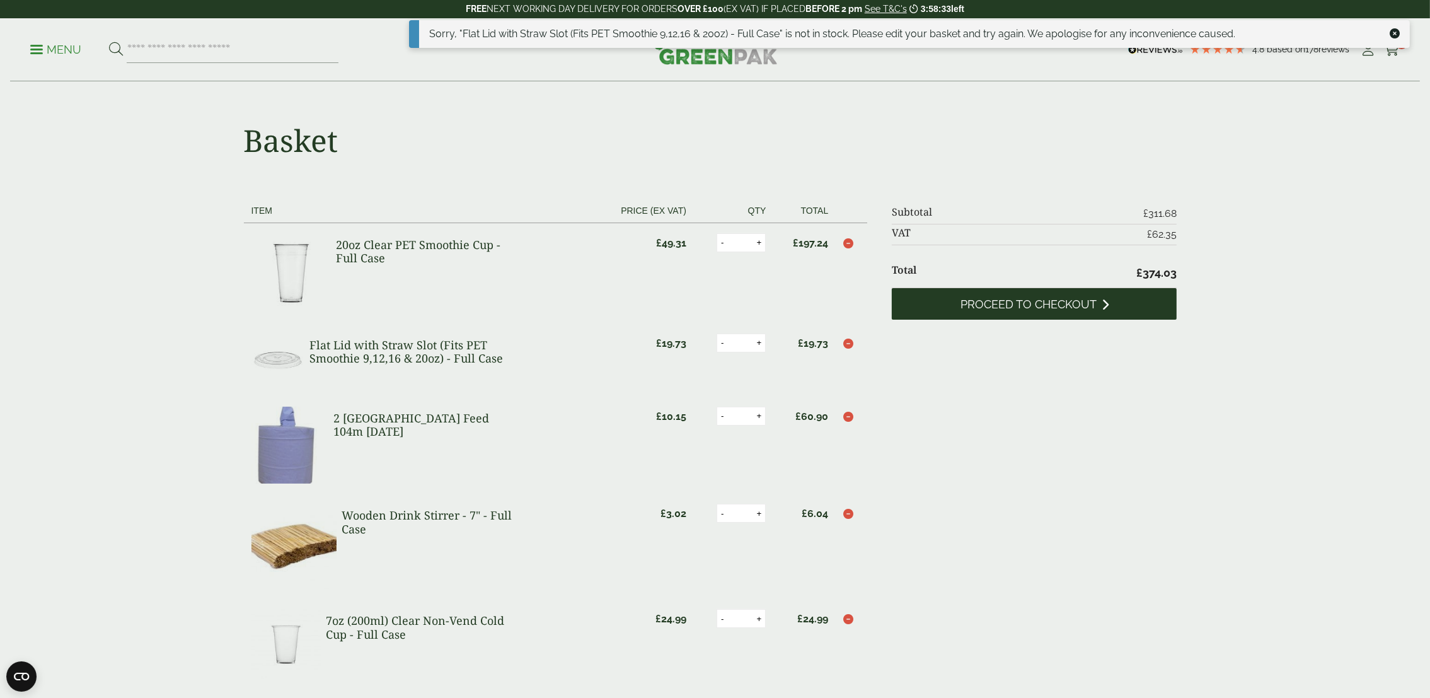 The image size is (1430, 698). I want to click on strong: FREE, so click(476, 9).